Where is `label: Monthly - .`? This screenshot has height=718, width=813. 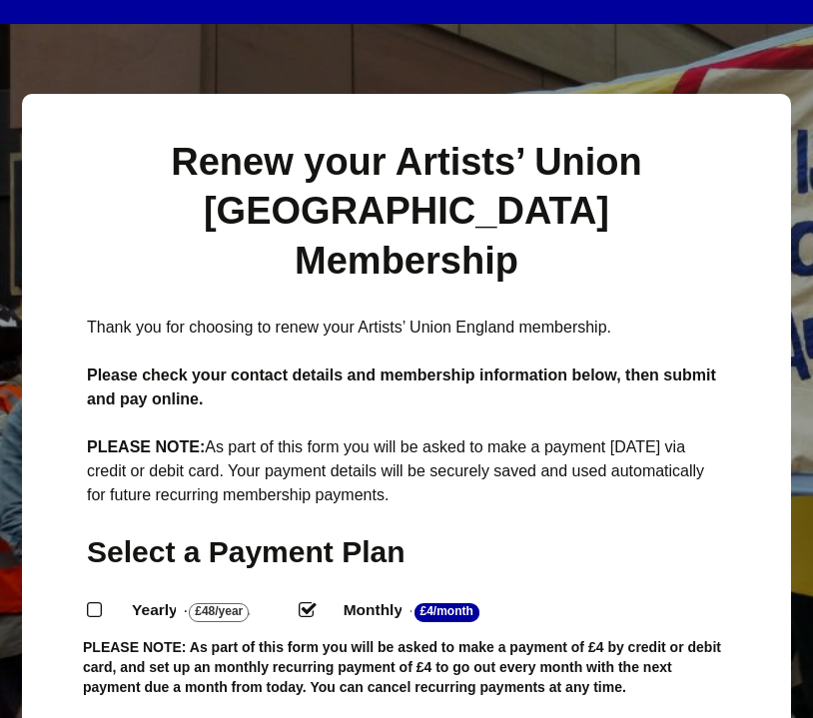
label: Monthly - . is located at coordinates (427, 610).